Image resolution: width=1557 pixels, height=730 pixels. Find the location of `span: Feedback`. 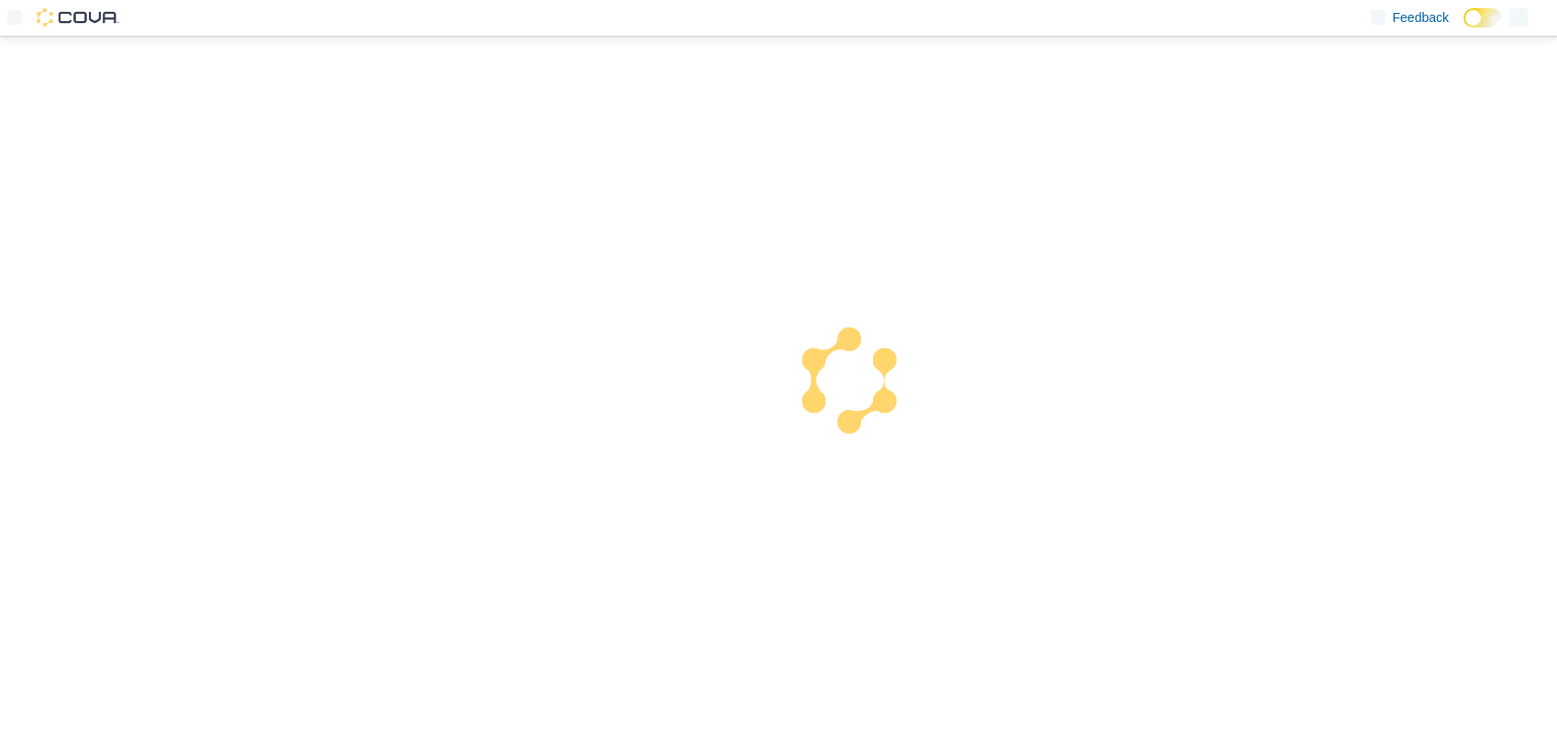

span: Feedback is located at coordinates (1421, 17).